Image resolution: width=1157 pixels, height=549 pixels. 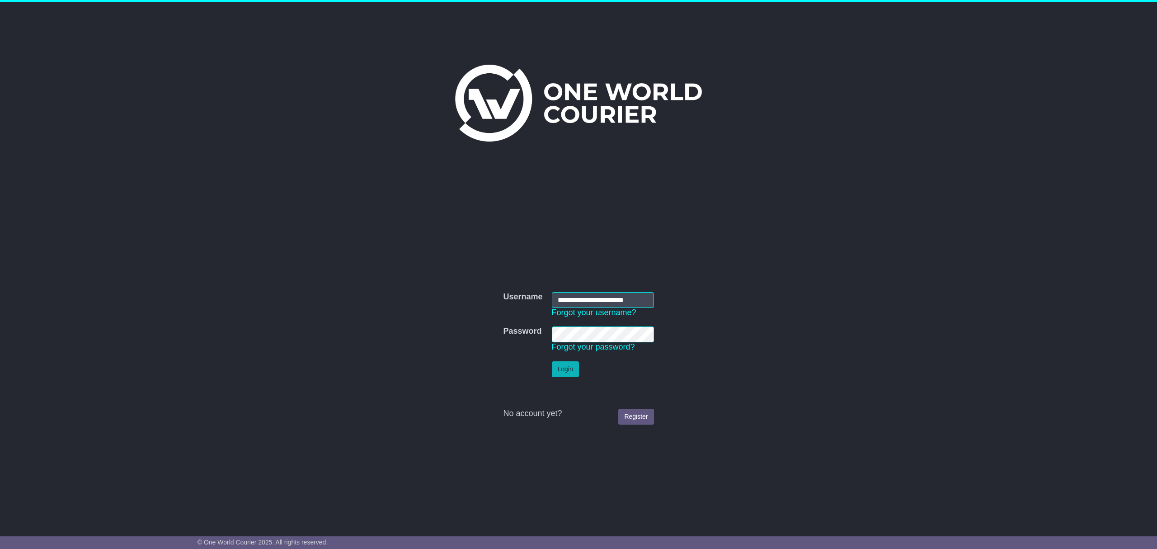 I want to click on a: Forgot your password?, so click(x=594, y=347).